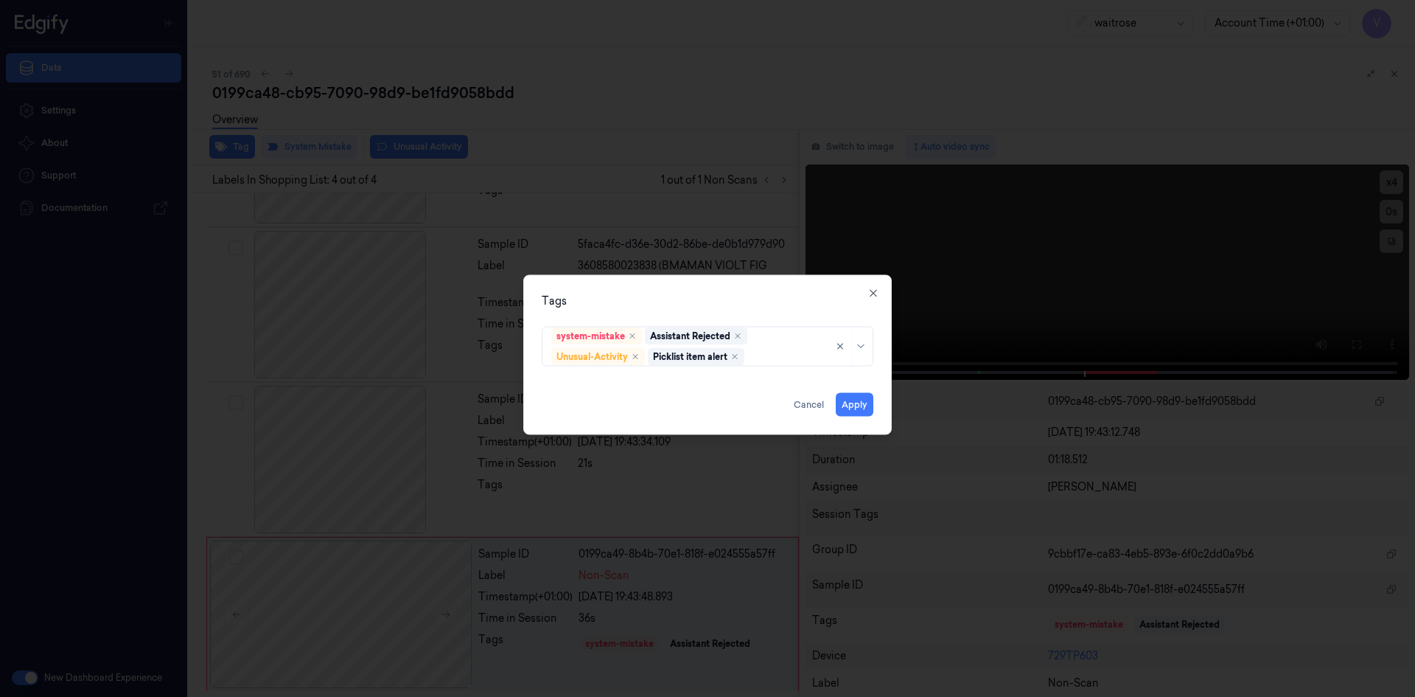 The height and width of the screenshot is (697, 1415). I want to click on div: Tags, so click(708, 300).